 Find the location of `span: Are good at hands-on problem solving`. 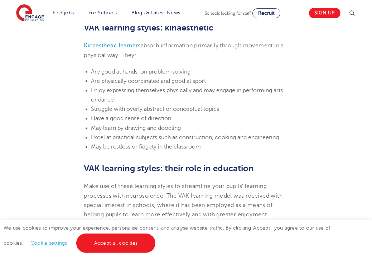

span: Are good at hands-on problem solving is located at coordinates (141, 72).